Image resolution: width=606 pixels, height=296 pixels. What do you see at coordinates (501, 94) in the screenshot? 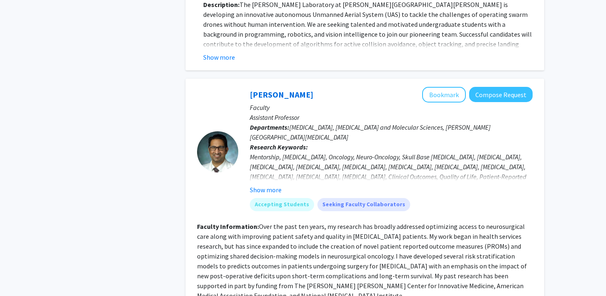
I see `button: Compose Request to Raj Mukherjee` at bounding box center [501, 94].